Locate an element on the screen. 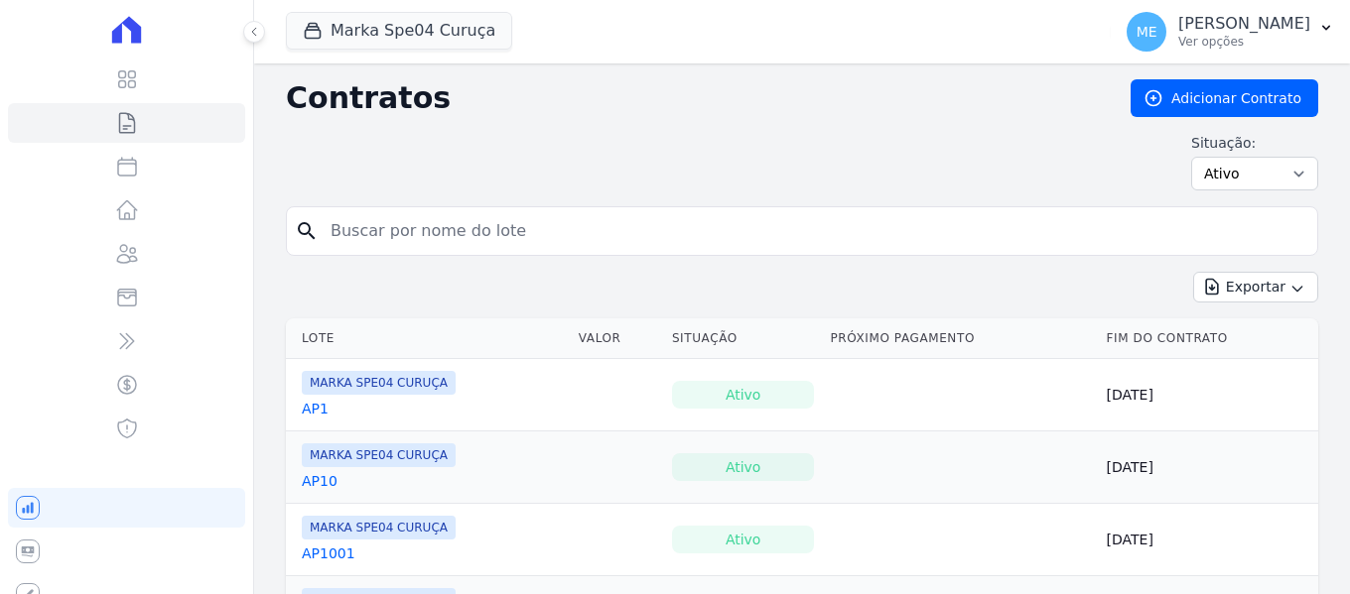 Image resolution: width=1350 pixels, height=594 pixels. a: AP1001 is located at coordinates (328, 554).